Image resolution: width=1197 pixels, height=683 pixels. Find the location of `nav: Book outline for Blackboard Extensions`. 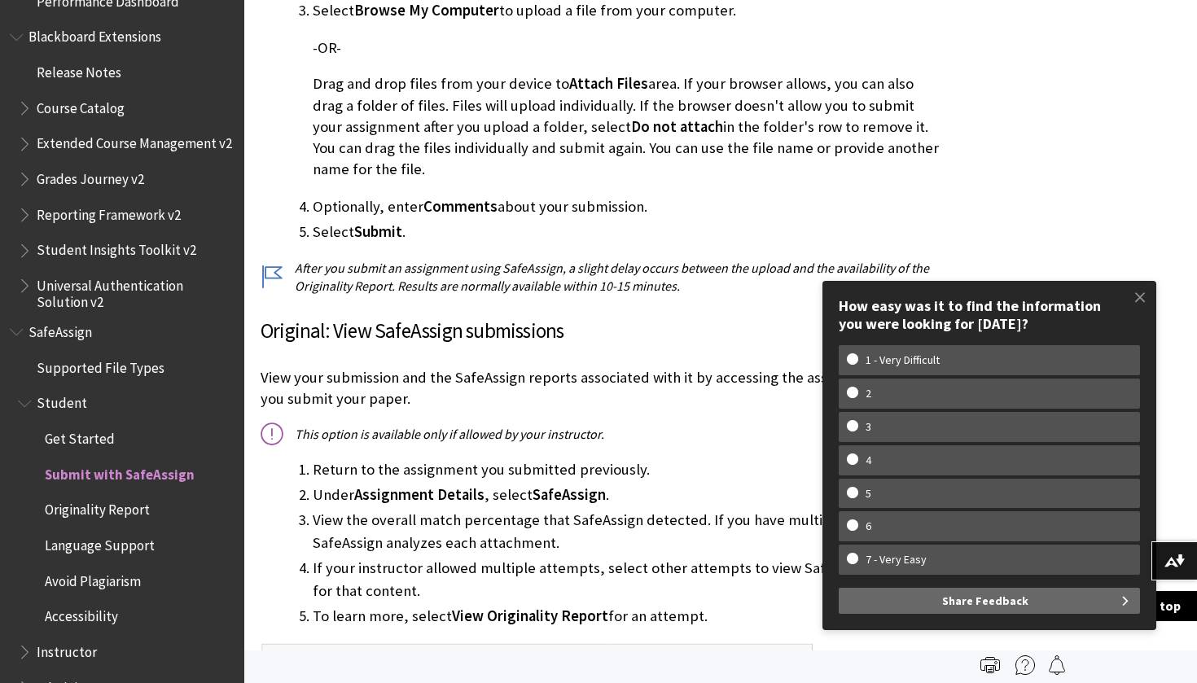

nav: Book outline for Blackboard Extensions is located at coordinates (122, 167).